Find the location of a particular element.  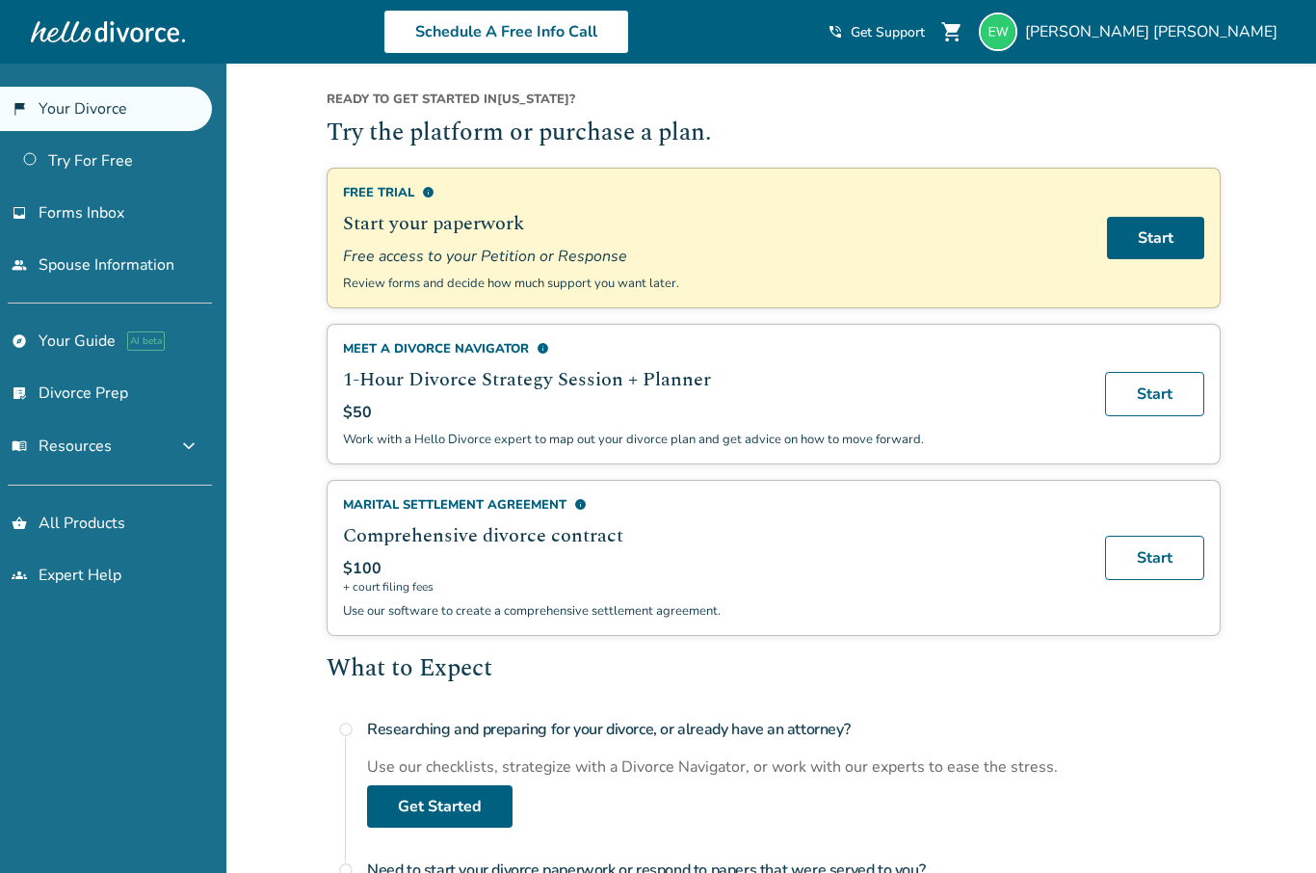

span: groups is located at coordinates (19, 575).